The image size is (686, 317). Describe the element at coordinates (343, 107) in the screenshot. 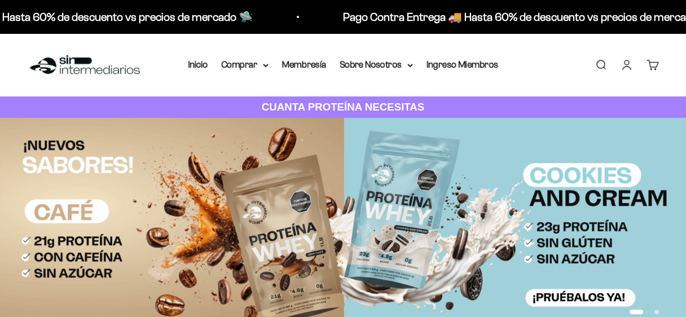

I see `strong: CUANTA PROTEÍNA NECESITAS` at that location.